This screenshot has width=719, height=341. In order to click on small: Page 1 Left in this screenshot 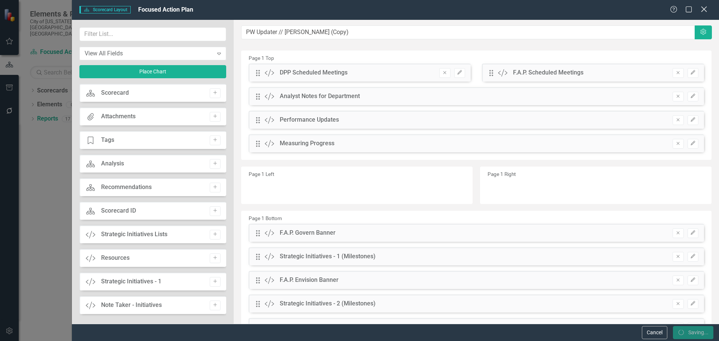, I will do `click(261, 174)`.